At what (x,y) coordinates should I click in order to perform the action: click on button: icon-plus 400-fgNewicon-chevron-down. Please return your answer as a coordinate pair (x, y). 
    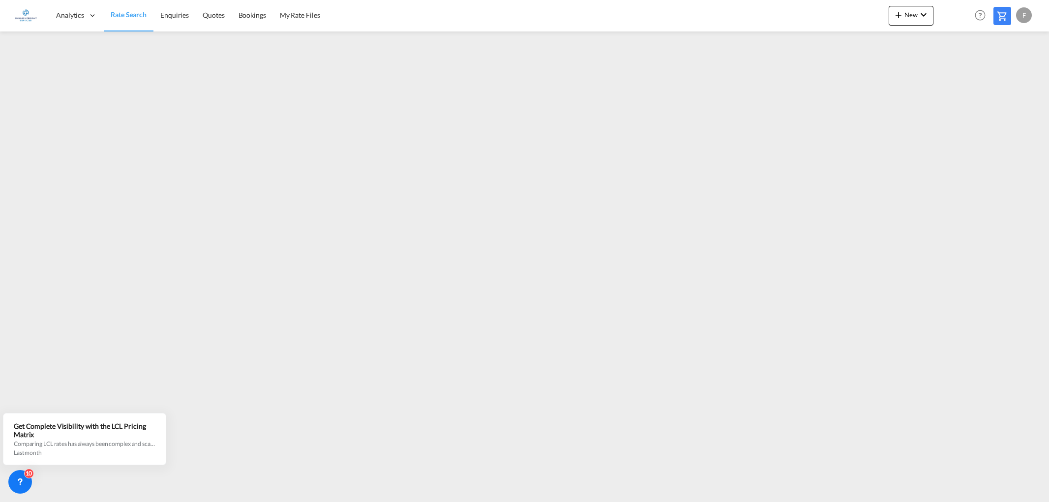
    Looking at the image, I should click on (911, 16).